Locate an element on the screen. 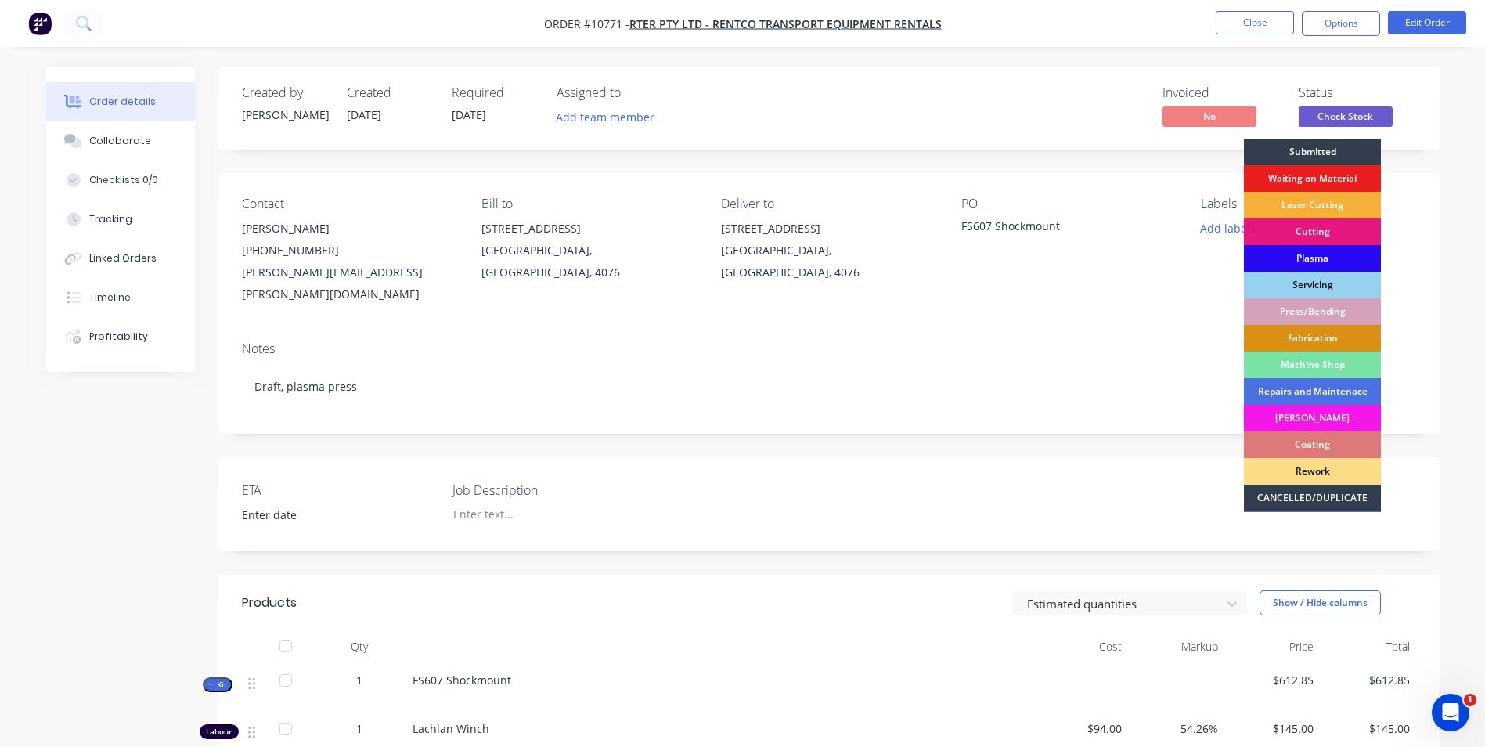 Image resolution: width=1485 pixels, height=747 pixels. button: Close is located at coordinates (1255, 23).